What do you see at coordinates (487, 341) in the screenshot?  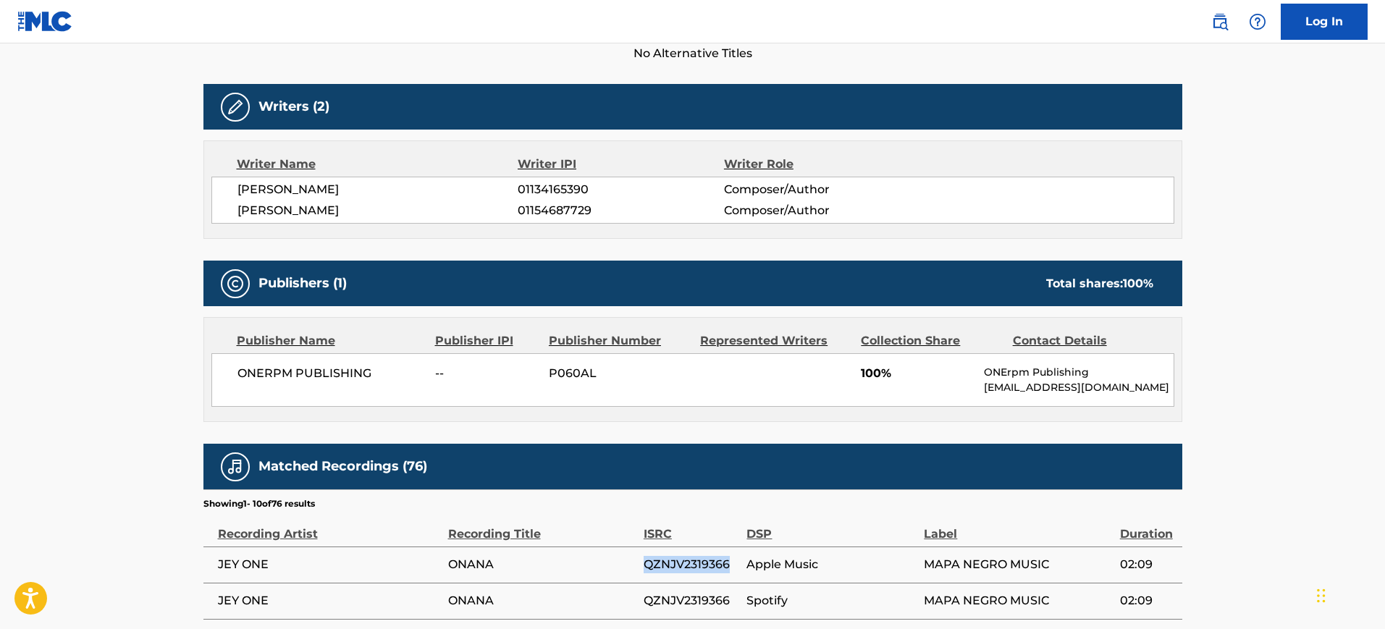 I see `div: Publisher IPI` at bounding box center [487, 341].